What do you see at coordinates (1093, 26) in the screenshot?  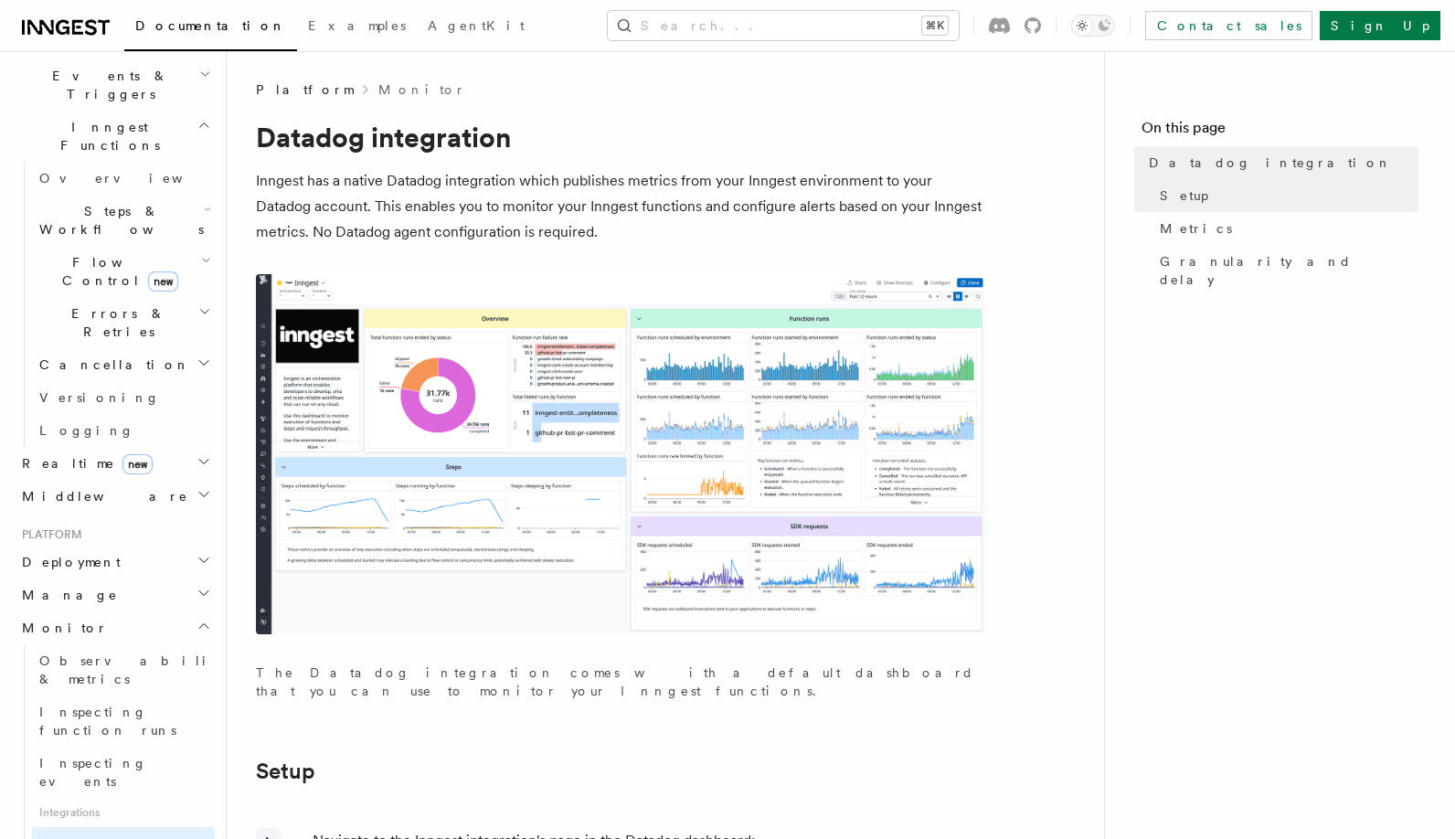 I see `button: Toggle dark mode` at bounding box center [1093, 26].